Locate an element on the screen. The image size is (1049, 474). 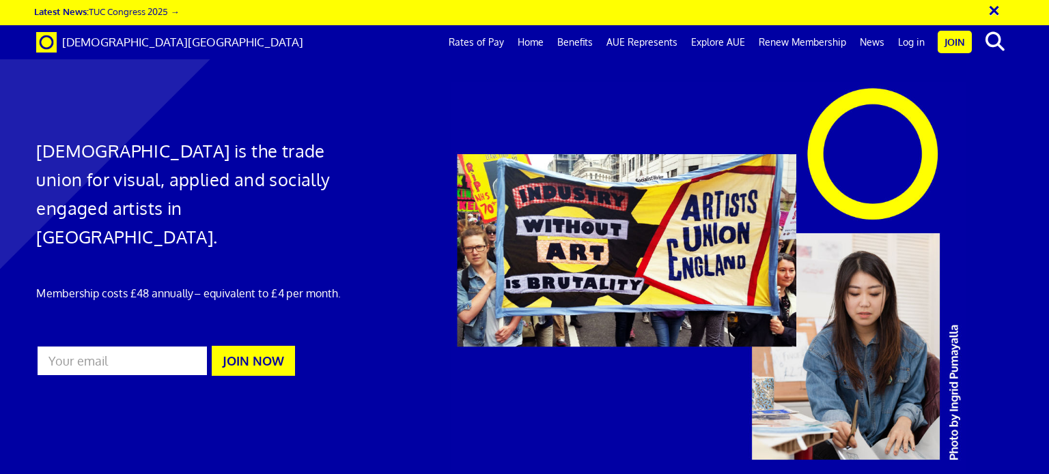
a: Join is located at coordinates (954, 42).